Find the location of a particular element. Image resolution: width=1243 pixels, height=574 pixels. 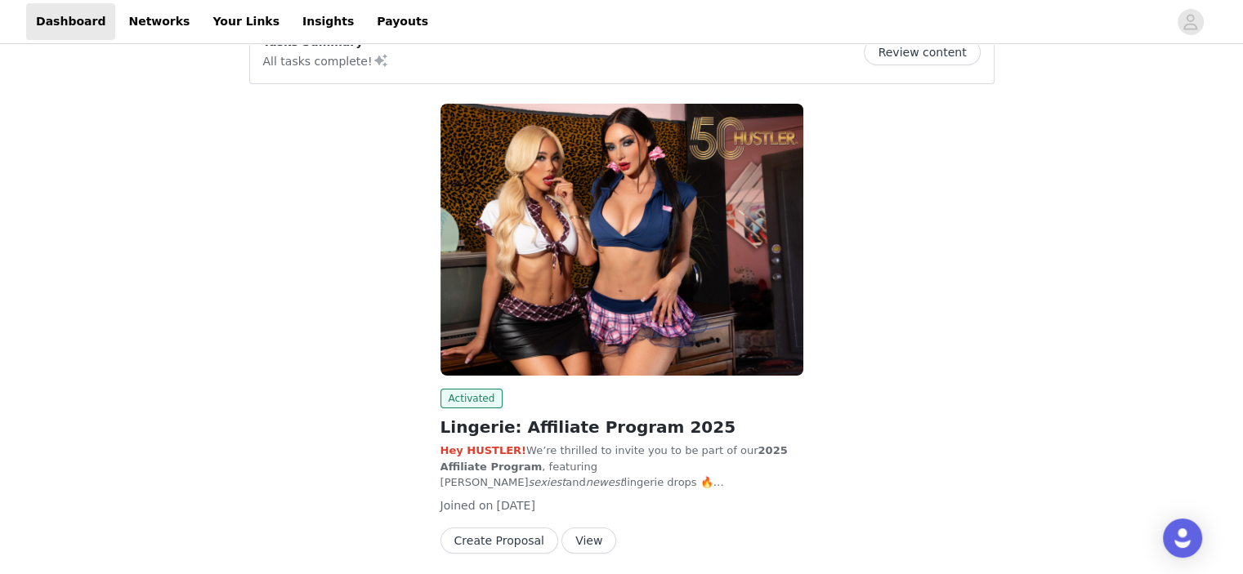

p: All tasks complete! is located at coordinates (326, 60).